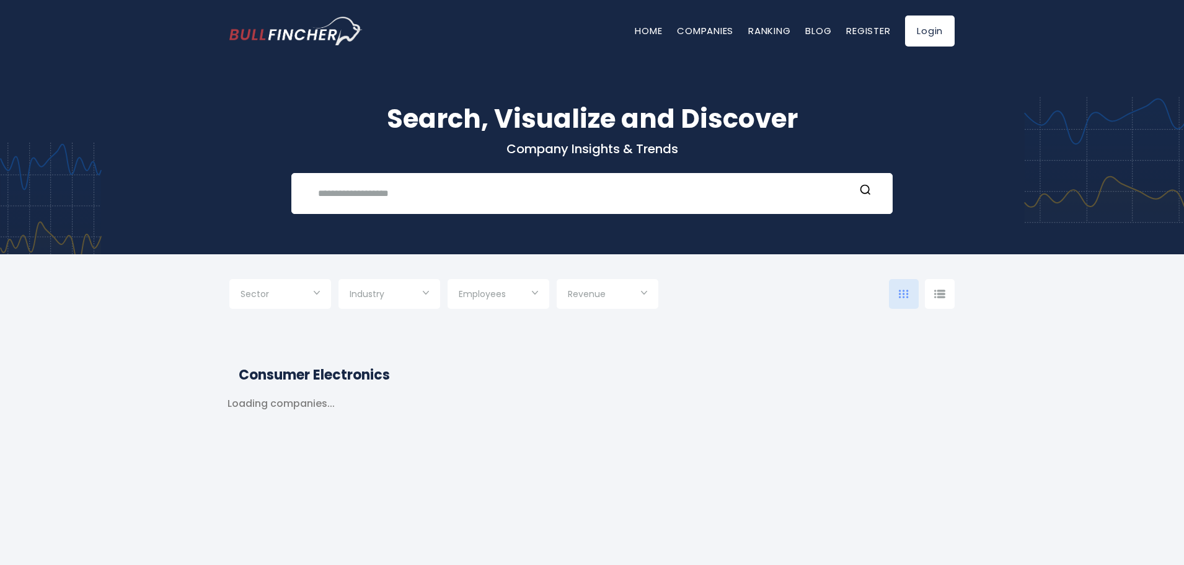 This screenshot has width=1184, height=565. Describe the element at coordinates (649, 30) in the screenshot. I see `a: Home` at that location.